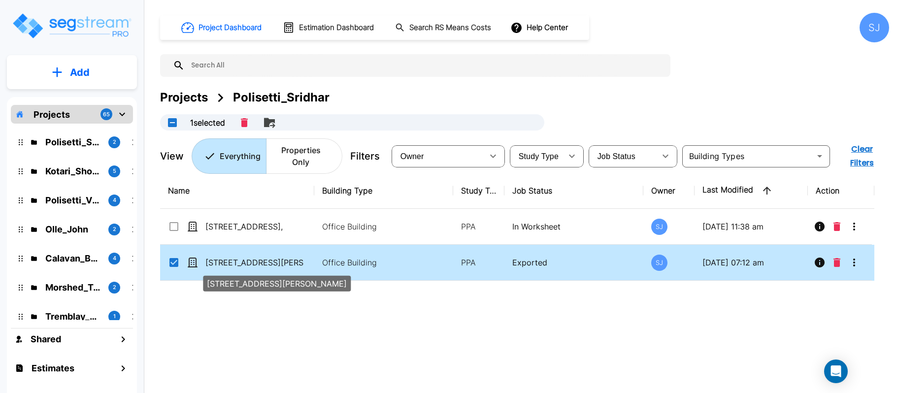  I want to click on h1: Search RS Means Costs, so click(450, 28).